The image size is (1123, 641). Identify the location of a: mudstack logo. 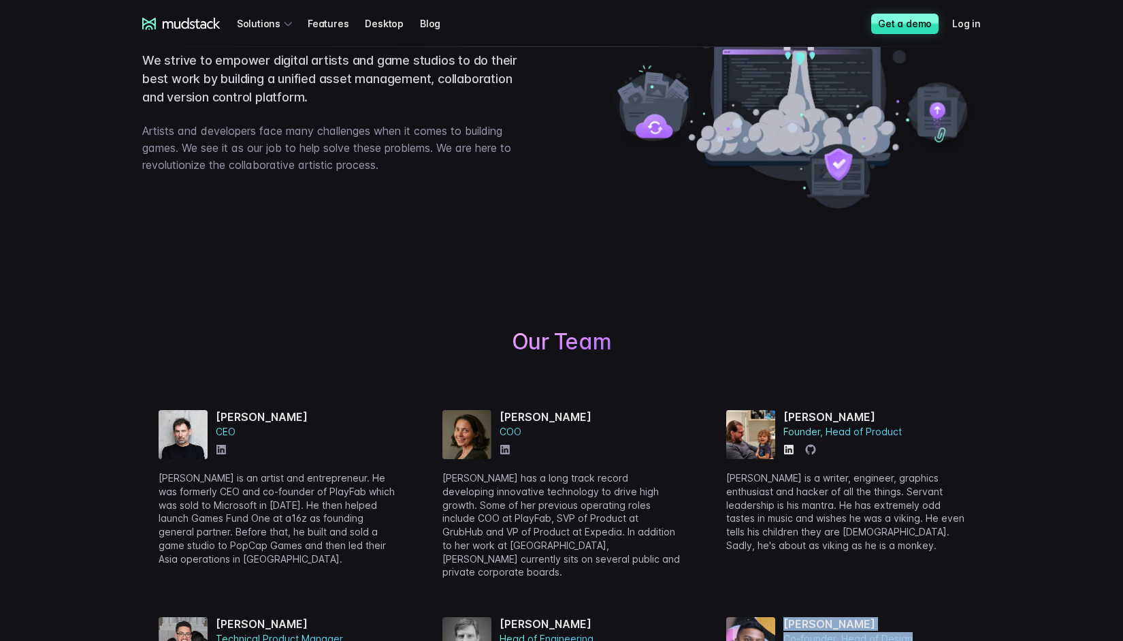
(181, 24).